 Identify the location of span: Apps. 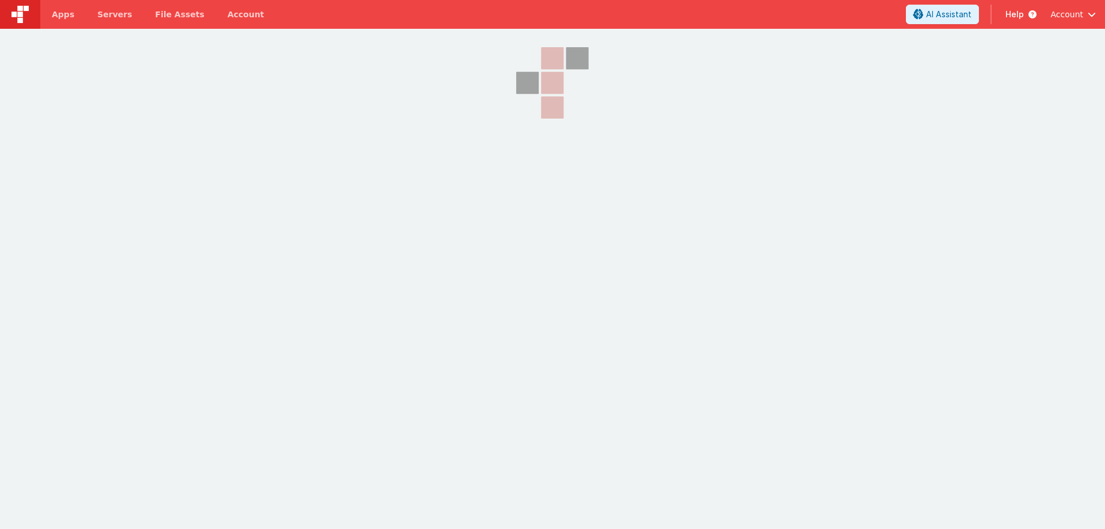
(63, 14).